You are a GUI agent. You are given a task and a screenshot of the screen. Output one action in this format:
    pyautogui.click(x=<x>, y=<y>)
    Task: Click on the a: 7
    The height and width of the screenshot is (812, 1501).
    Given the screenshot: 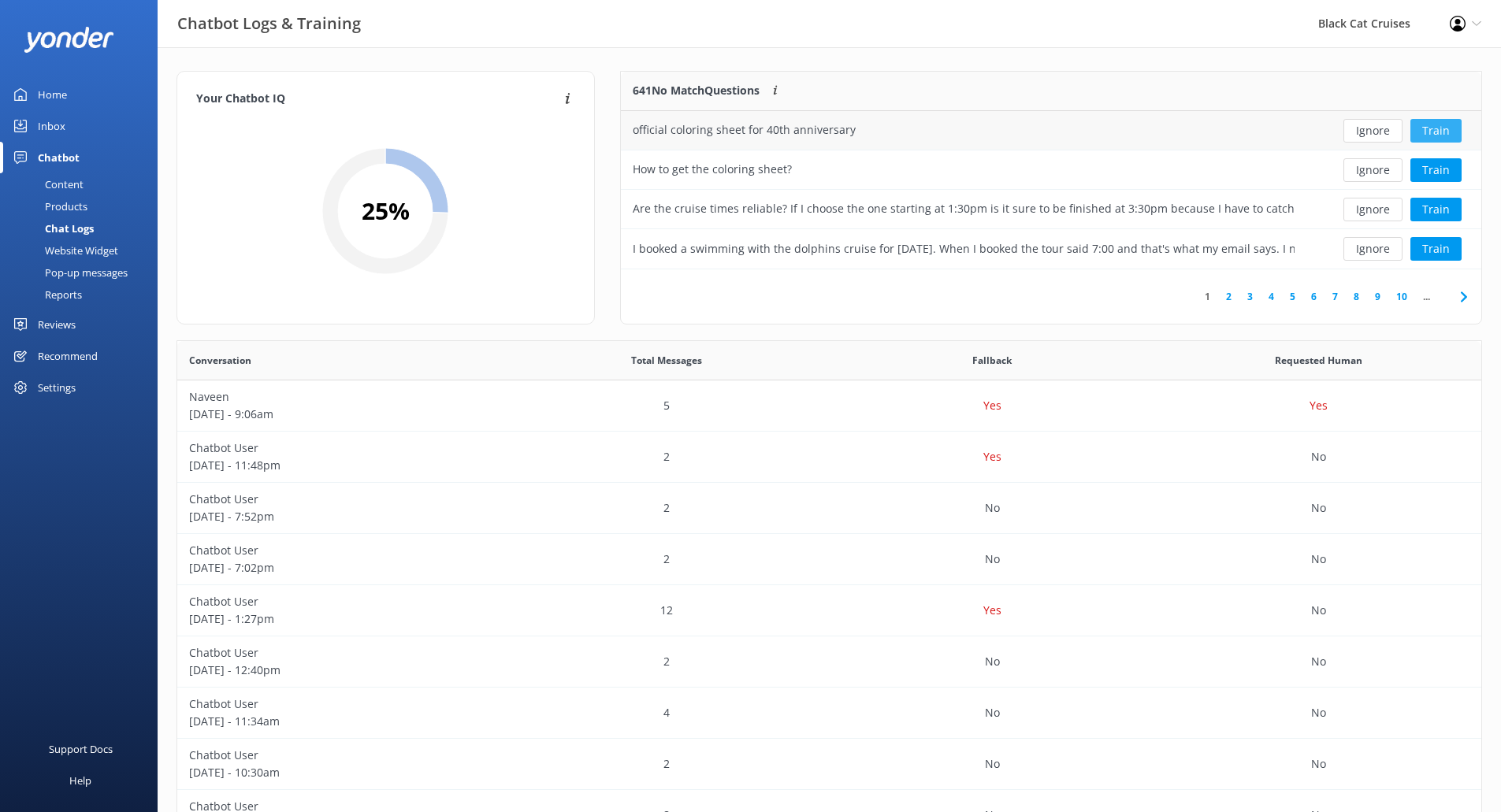 What is the action you would take?
    pyautogui.click(x=1335, y=296)
    